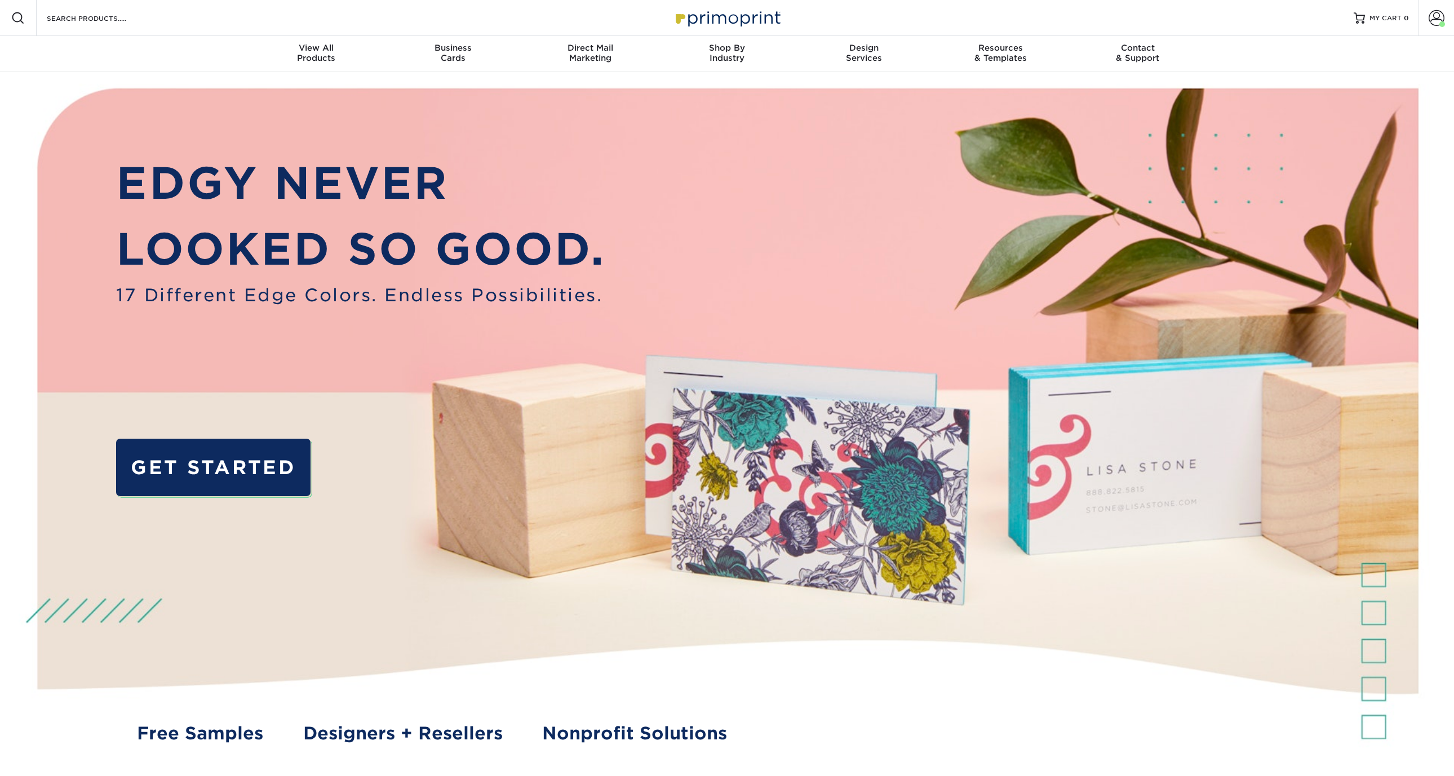  What do you see at coordinates (316, 48) in the screenshot?
I see `span: View All` at bounding box center [316, 48].